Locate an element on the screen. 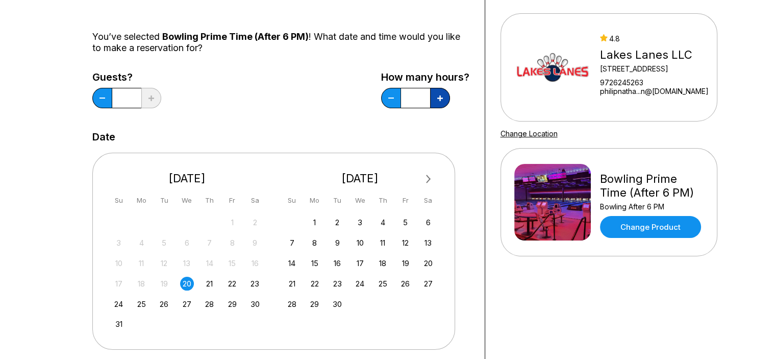  div: Choose Sunday, September 14th, 2025 is located at coordinates (292, 263).